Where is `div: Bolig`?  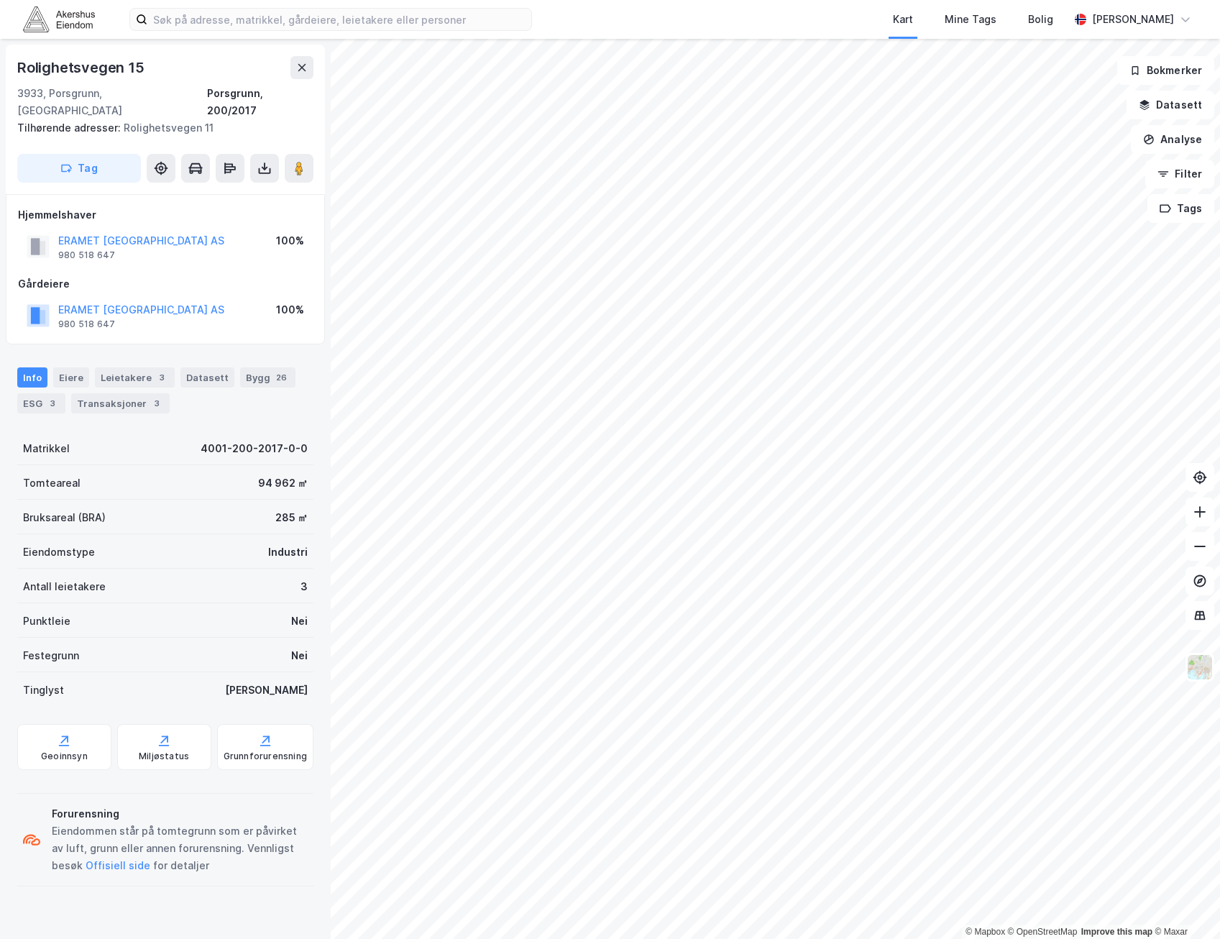
div: Bolig is located at coordinates (1040, 19).